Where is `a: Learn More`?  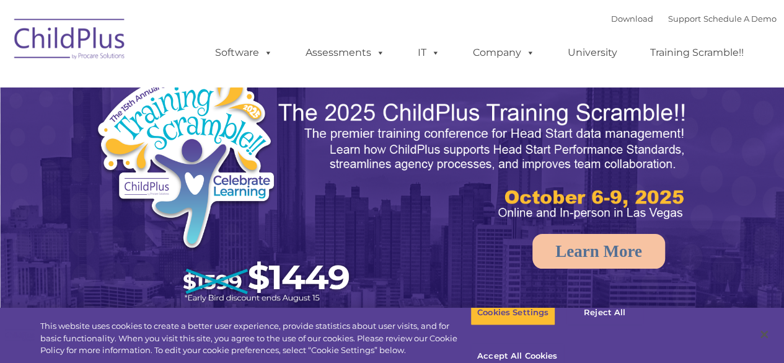 a: Learn More is located at coordinates (599, 251).